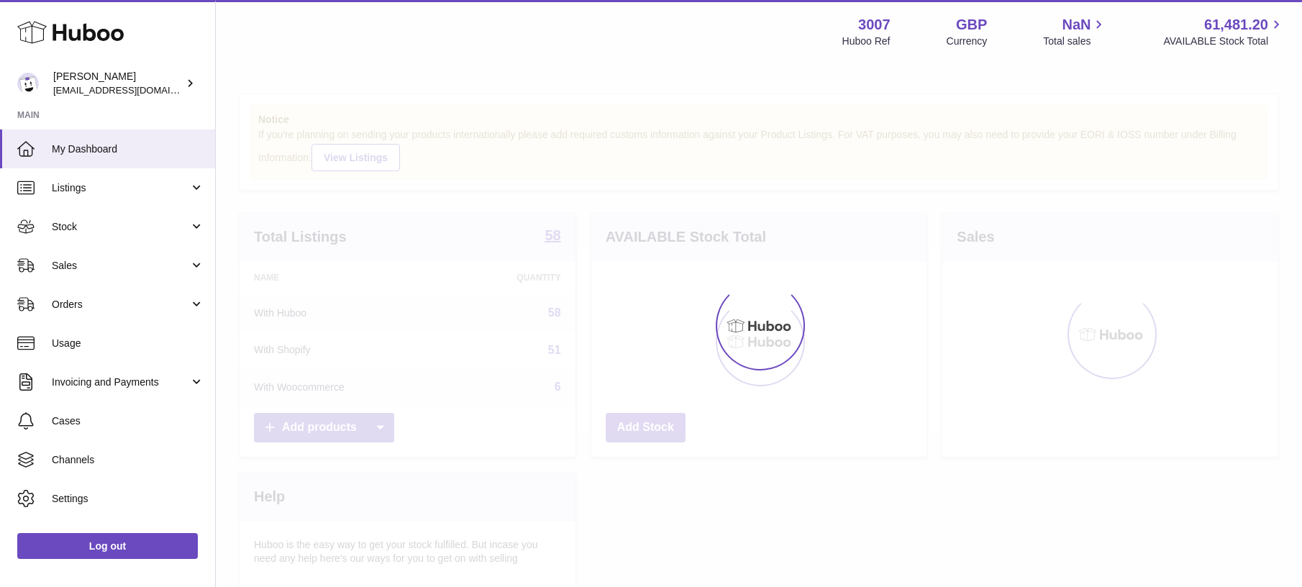  Describe the element at coordinates (1075, 32) in the screenshot. I see `a: NaN Total sales` at that location.